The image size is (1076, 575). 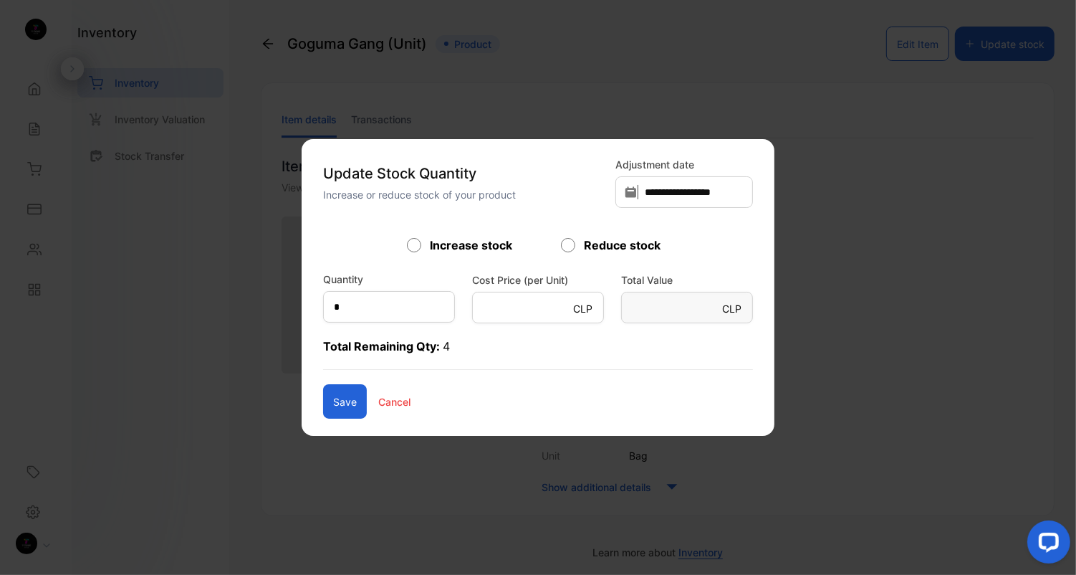 I want to click on p: Update Stock Quantity, so click(x=465, y=173).